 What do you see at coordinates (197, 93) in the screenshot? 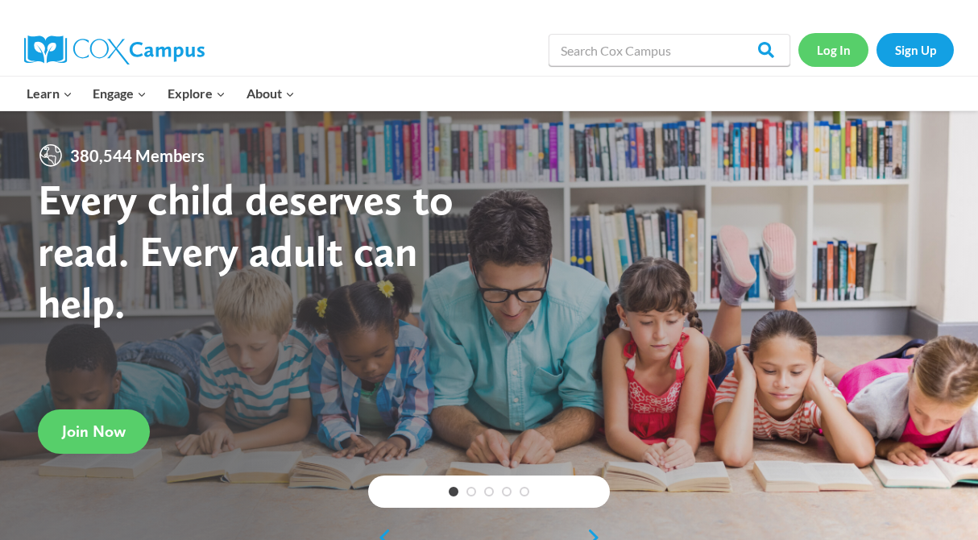
I see `button: Child menu of Explore` at bounding box center [197, 93].